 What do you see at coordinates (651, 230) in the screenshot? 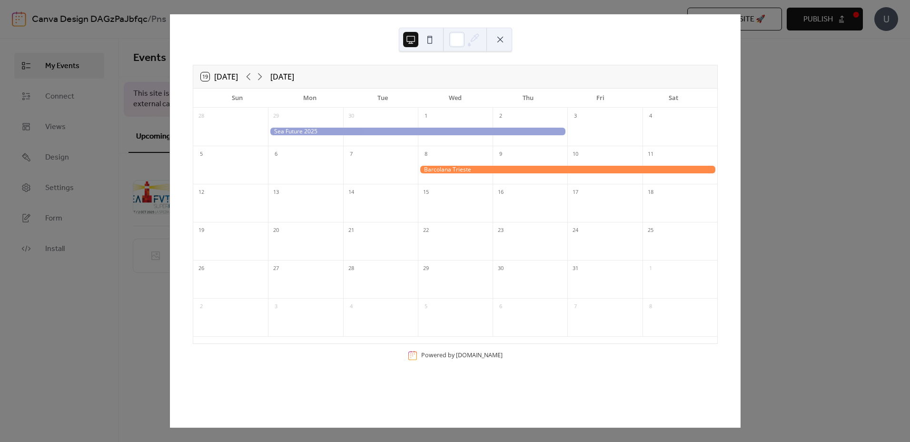
I see `div: 25` at bounding box center [651, 230].